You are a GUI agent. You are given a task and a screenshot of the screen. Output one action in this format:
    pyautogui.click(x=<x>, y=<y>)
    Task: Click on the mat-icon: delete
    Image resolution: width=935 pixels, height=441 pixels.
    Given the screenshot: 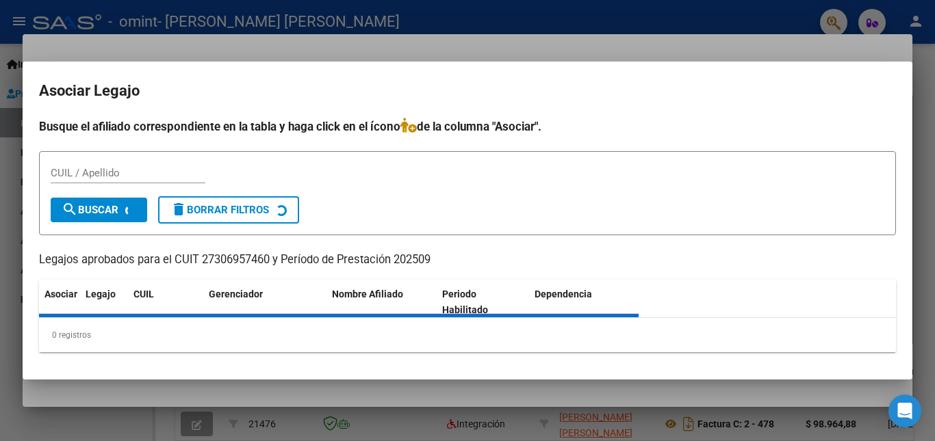 What is the action you would take?
    pyautogui.click(x=179, y=209)
    